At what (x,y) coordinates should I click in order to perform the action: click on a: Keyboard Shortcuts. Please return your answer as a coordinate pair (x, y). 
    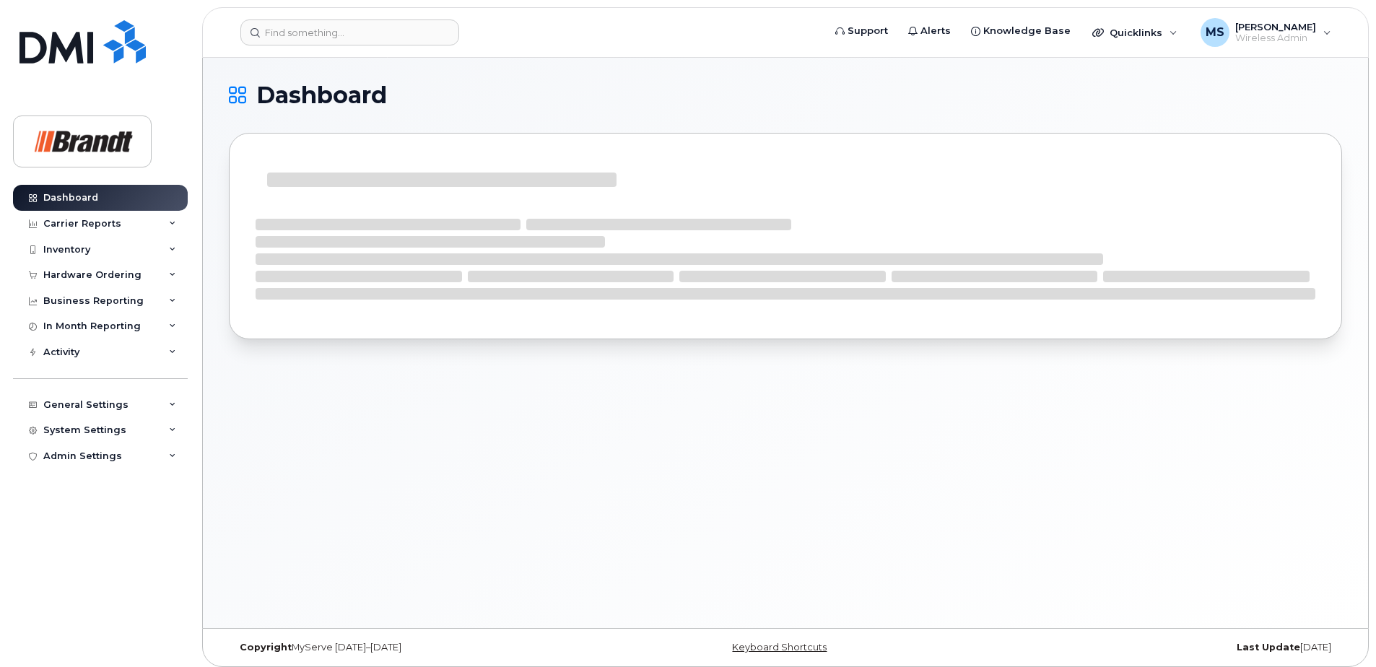
    Looking at the image, I should click on (779, 647).